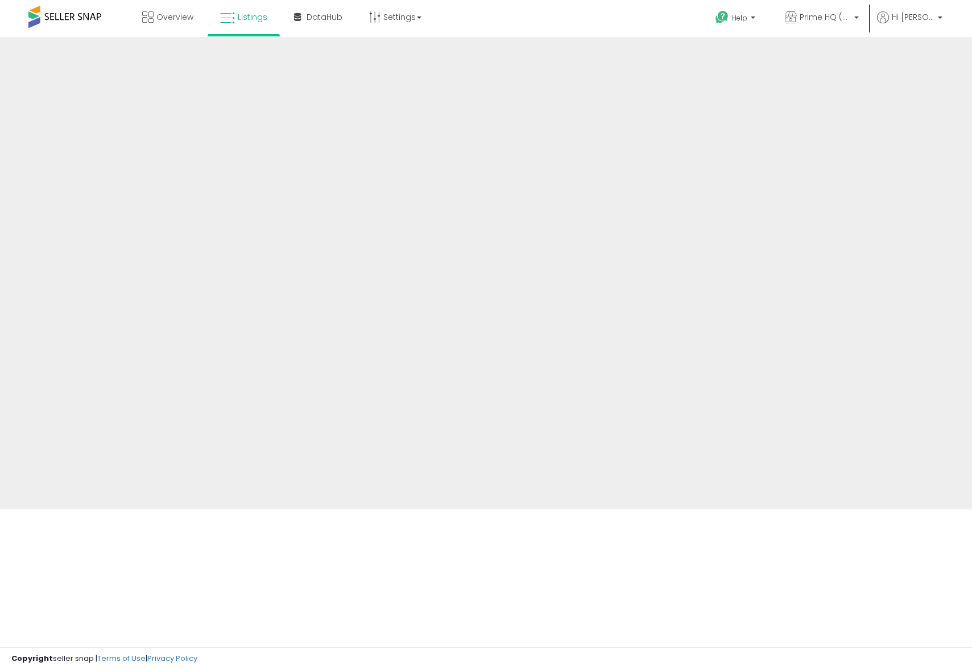 This screenshot has width=972, height=670. Describe the element at coordinates (175, 17) in the screenshot. I see `span: Overview` at that location.